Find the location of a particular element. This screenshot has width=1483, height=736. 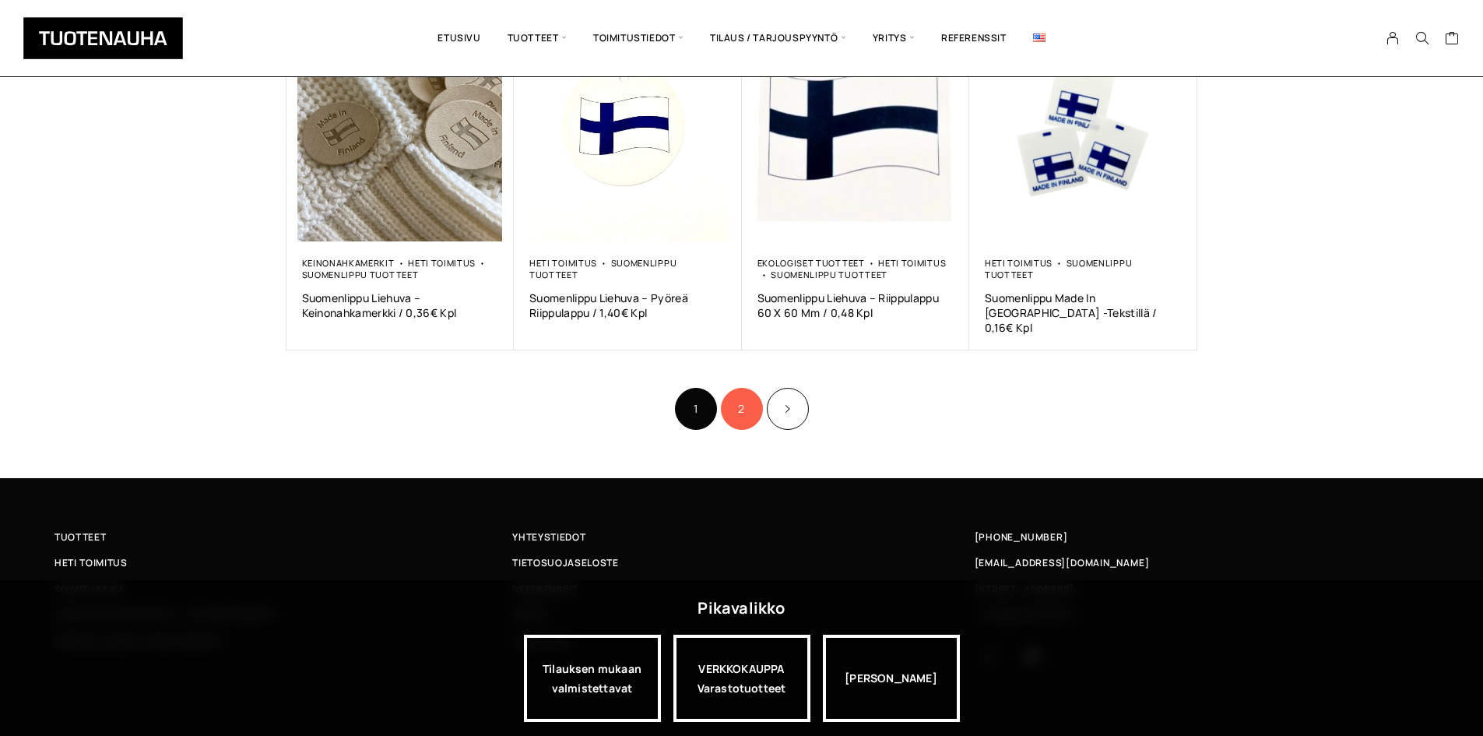

button: Search is located at coordinates (1422, 38).